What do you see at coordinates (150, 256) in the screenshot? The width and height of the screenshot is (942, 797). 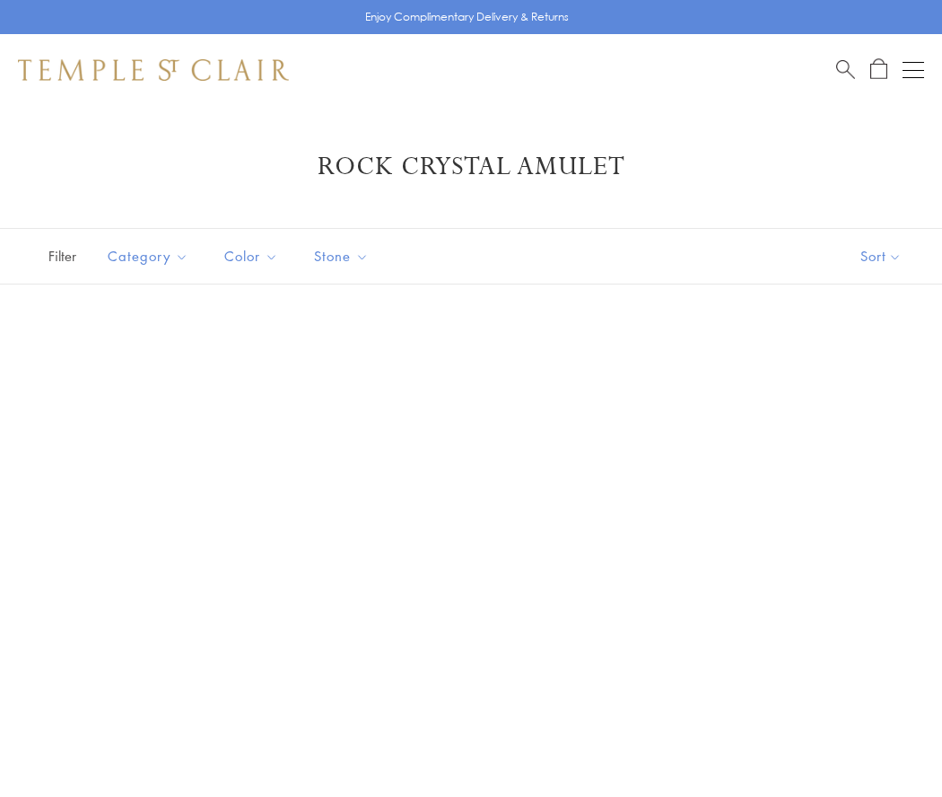 I see `span: Category` at bounding box center [150, 256].